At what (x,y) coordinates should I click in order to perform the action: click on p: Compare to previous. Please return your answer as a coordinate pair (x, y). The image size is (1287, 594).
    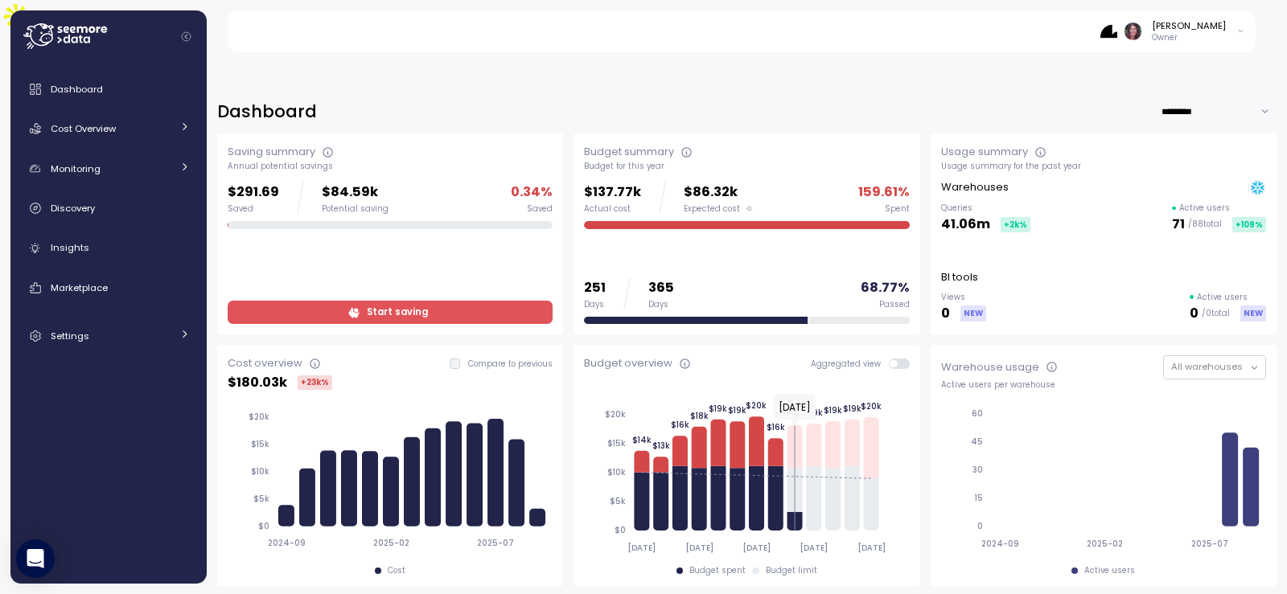
    Looking at the image, I should click on (510, 364).